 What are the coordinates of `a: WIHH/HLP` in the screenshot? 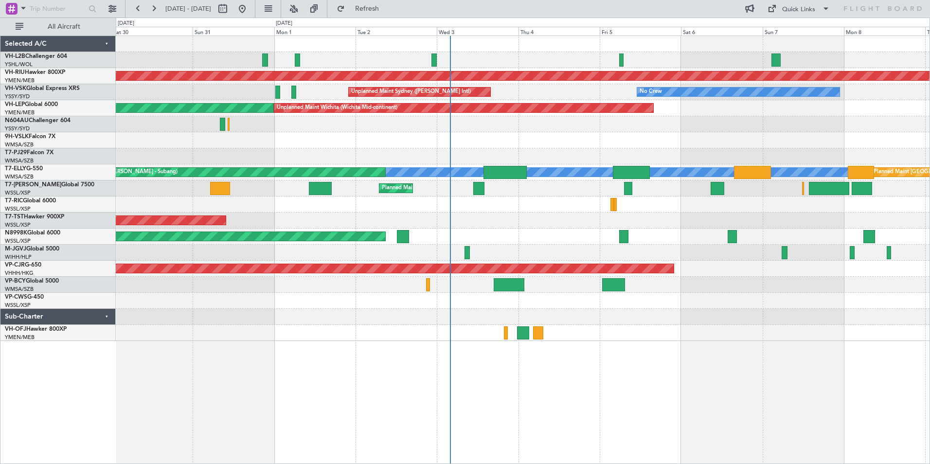 It's located at (18, 257).